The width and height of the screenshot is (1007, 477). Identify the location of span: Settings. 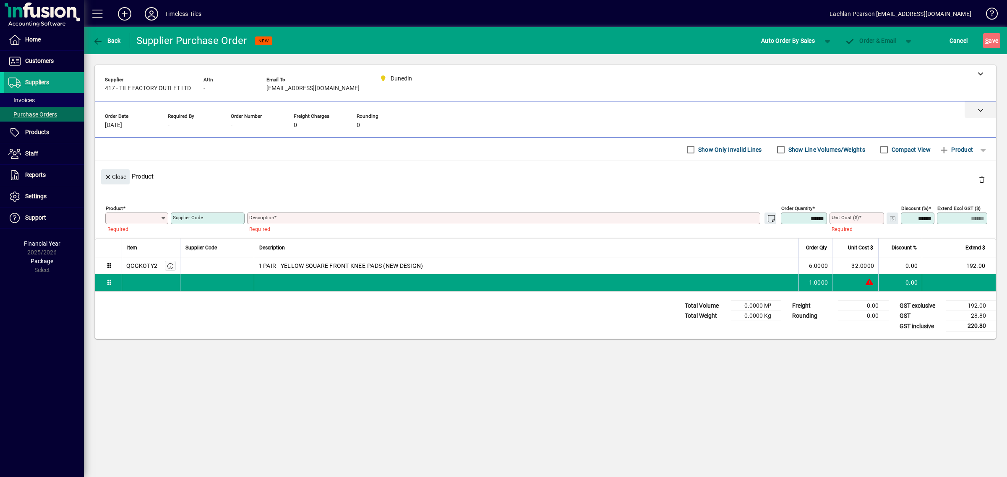
(36, 196).